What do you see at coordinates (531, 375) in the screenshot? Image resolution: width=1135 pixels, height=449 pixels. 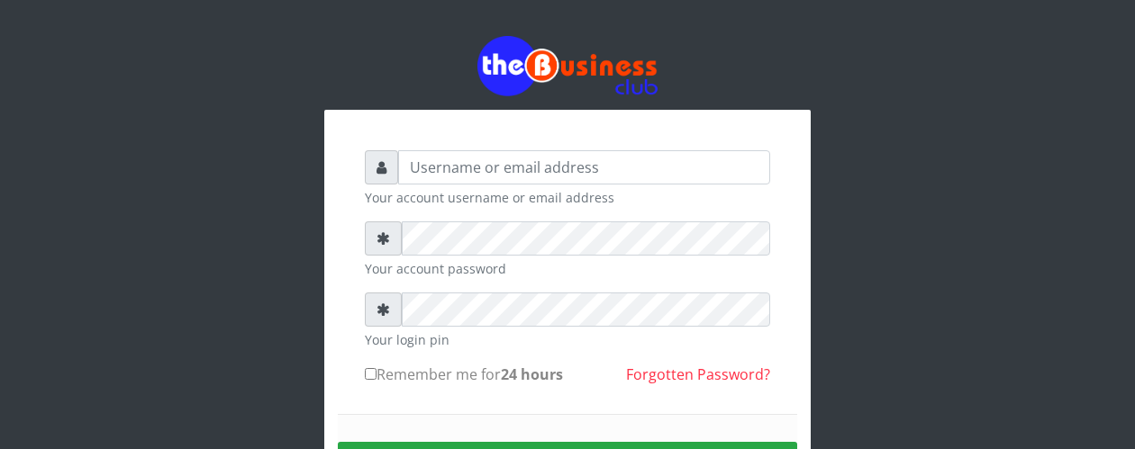 I see `b: 24 hours` at bounding box center [531, 375].